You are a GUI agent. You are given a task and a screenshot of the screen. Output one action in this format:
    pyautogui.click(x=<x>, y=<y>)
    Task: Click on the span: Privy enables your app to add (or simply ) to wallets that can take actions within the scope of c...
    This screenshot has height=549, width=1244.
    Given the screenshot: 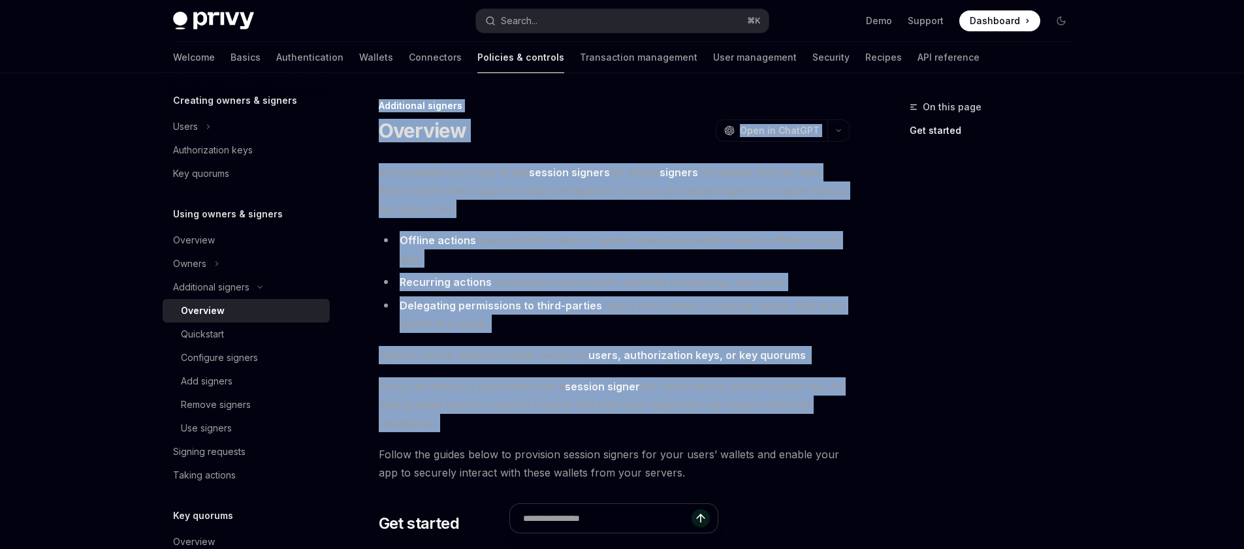 What is the action you would take?
    pyautogui.click(x=614, y=191)
    